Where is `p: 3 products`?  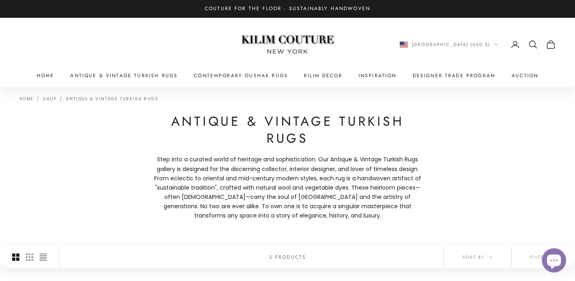
p: 3 products is located at coordinates (288, 257).